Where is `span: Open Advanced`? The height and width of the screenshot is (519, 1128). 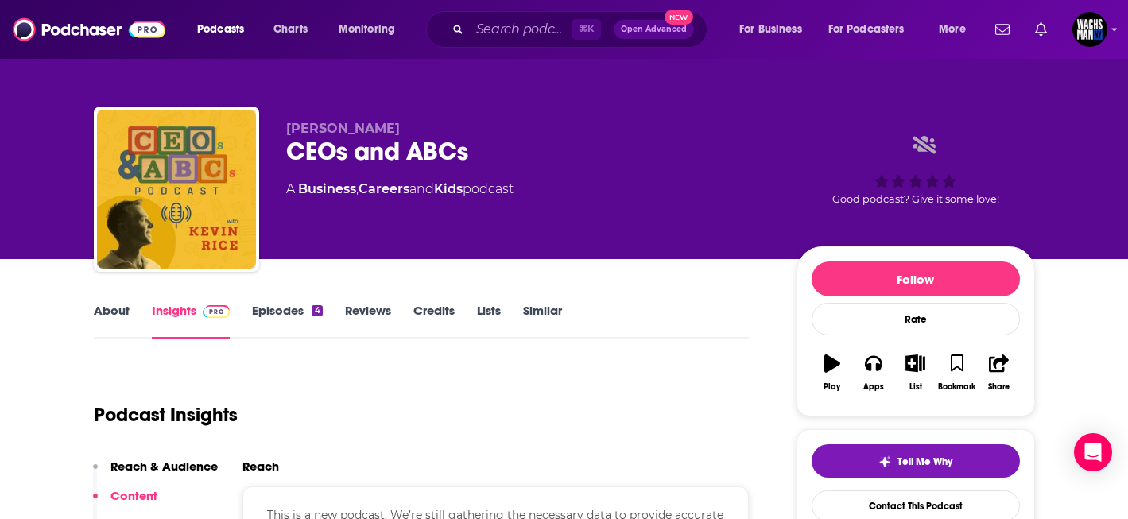
span: Open Advanced is located at coordinates (654, 29).